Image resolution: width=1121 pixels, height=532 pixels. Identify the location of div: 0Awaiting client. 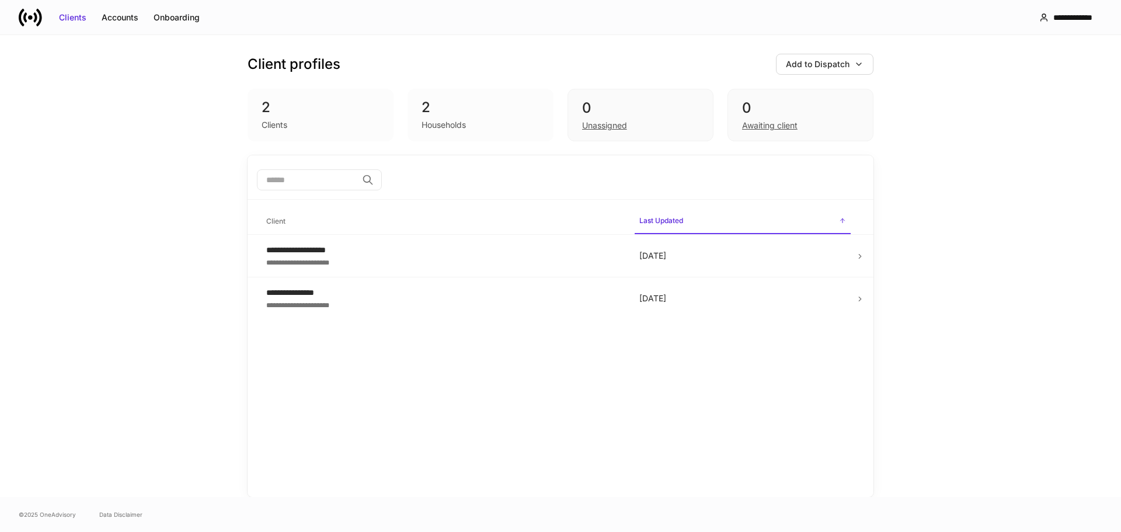
(800, 115).